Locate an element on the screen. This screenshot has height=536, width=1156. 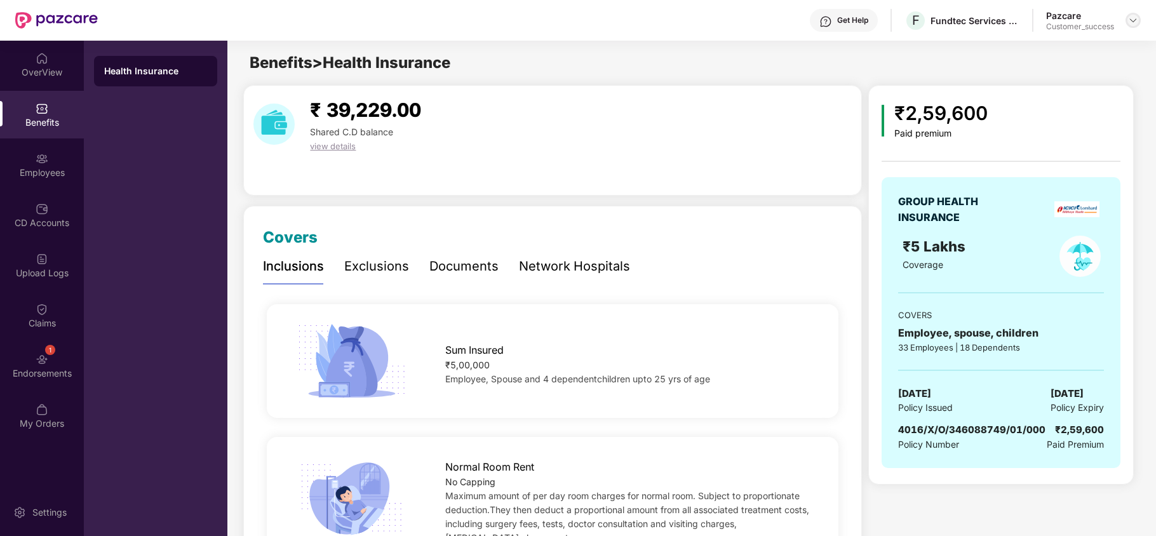
div: Inclusions is located at coordinates (293, 266).